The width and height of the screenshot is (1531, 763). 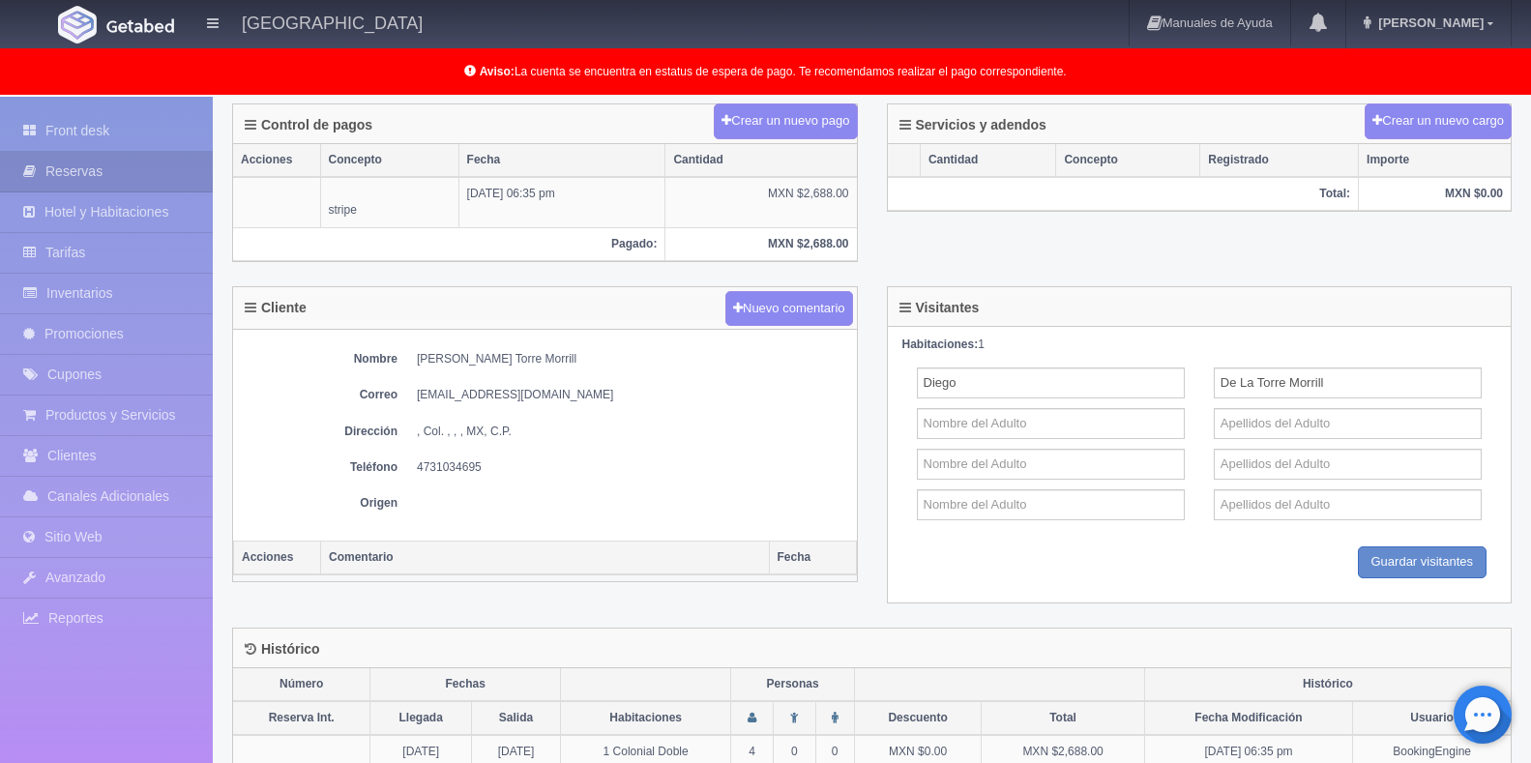 I want to click on h4: Histórico, so click(x=282, y=649).